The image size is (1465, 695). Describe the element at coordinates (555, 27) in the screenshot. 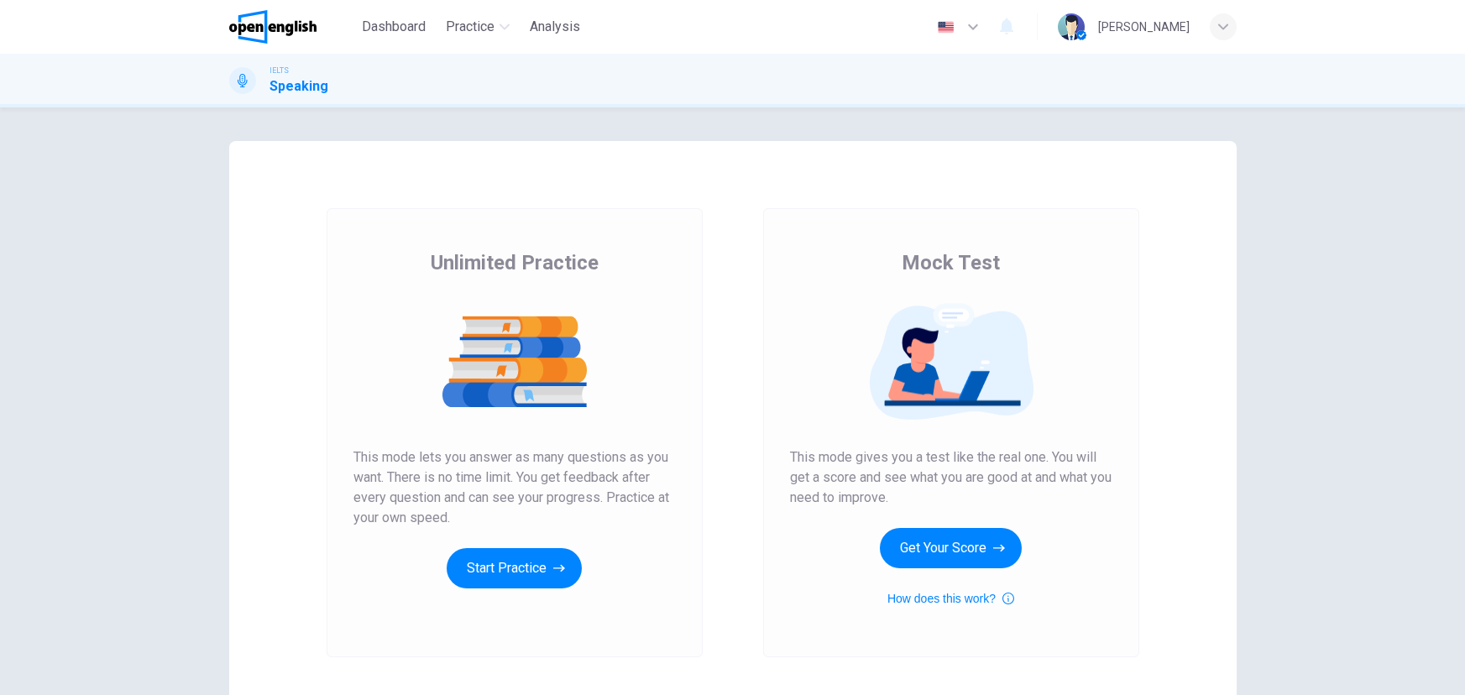

I see `button: Analysis` at that location.